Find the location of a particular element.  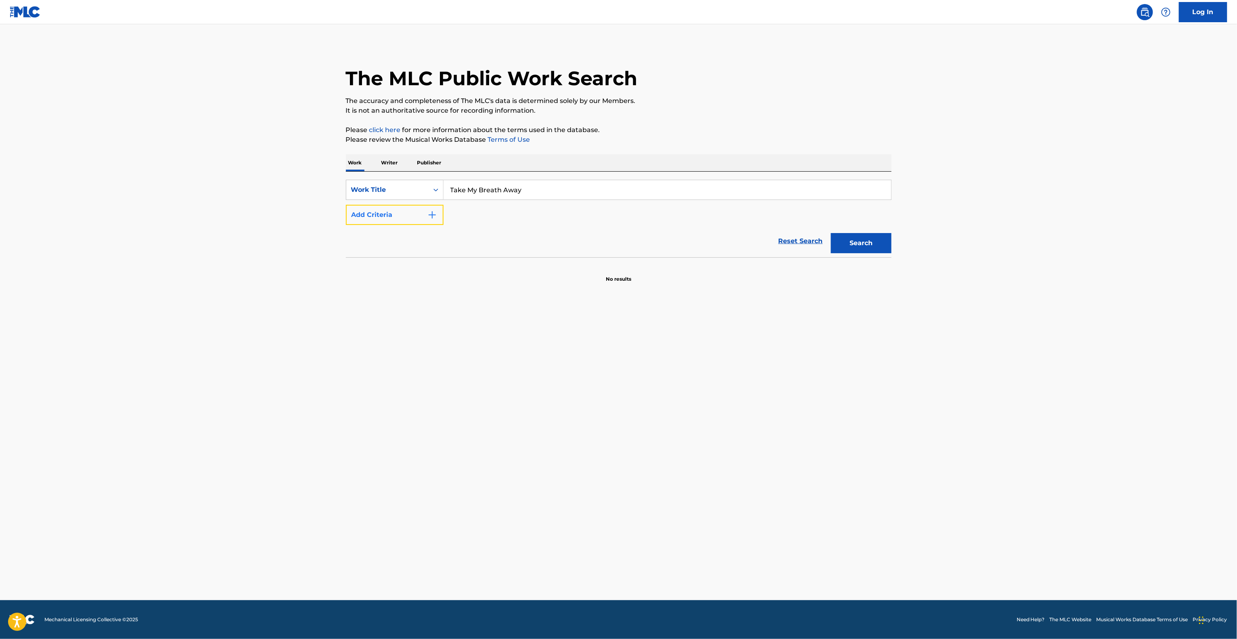

span: Mechanical Licensing Collective © 2025 is located at coordinates (91, 619).